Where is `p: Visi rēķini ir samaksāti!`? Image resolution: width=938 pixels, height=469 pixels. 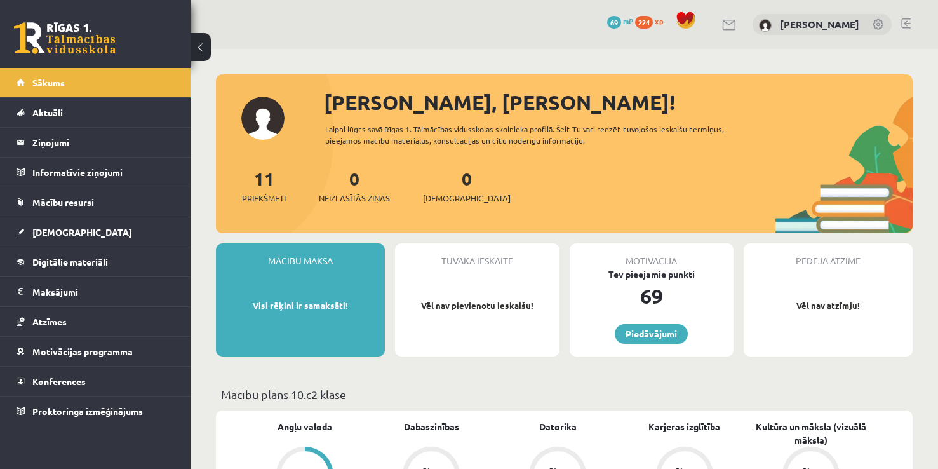 p: Visi rēķini ir samaksāti! is located at coordinates (300, 305).